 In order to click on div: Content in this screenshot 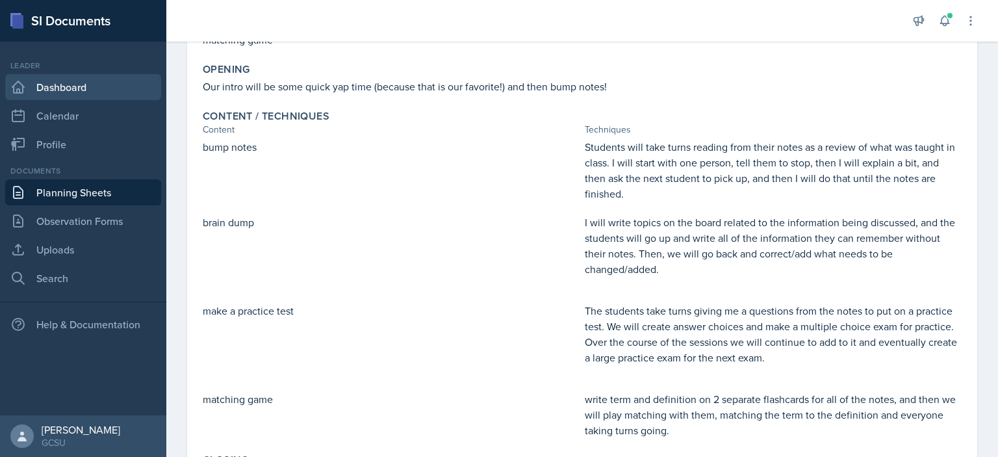, I will do `click(391, 129)`.